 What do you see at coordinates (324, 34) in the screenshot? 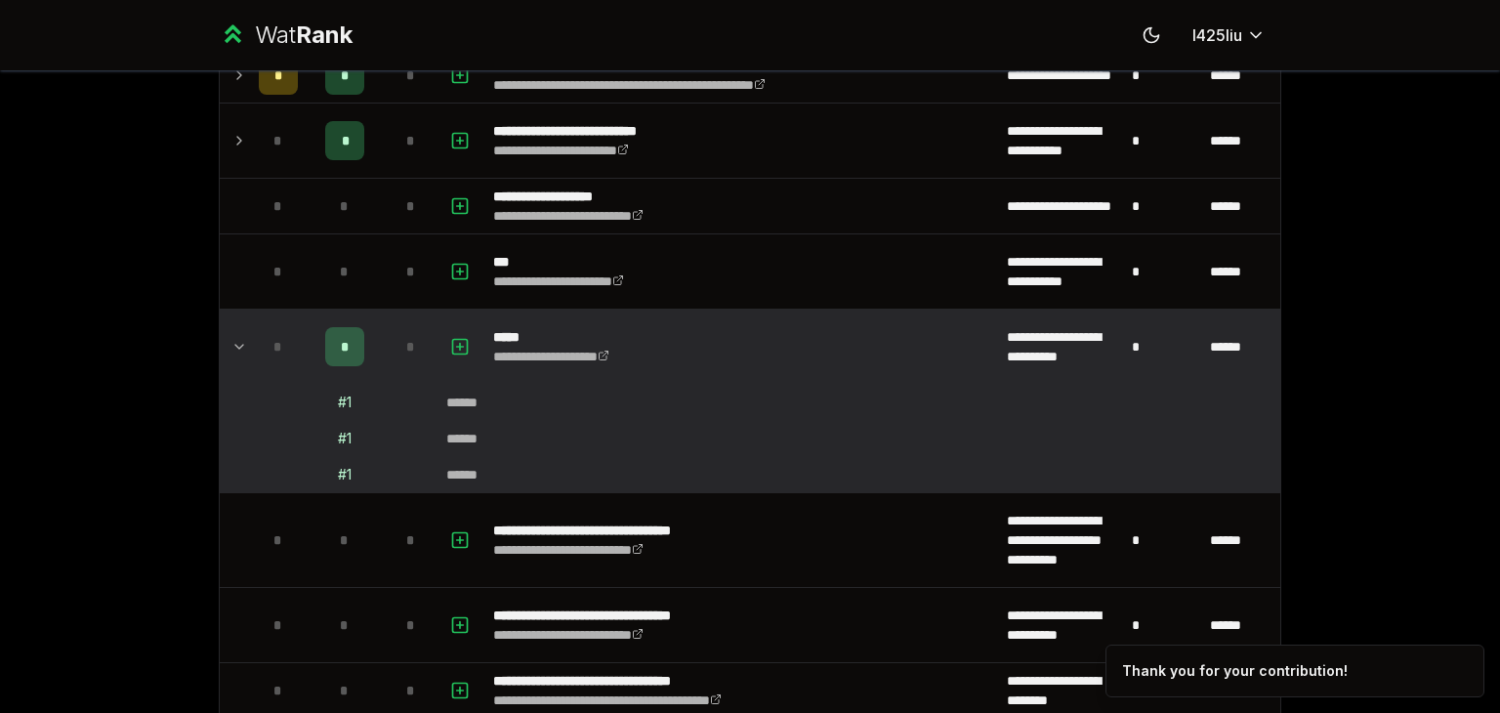
I see `span: Rank` at bounding box center [324, 34].